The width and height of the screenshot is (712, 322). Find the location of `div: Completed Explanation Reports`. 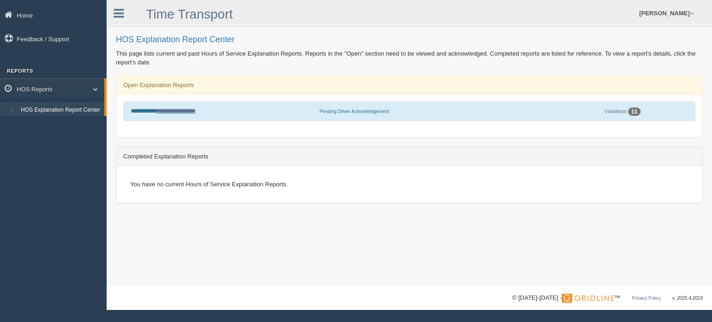

div: Completed Explanation Reports is located at coordinates (409, 157).